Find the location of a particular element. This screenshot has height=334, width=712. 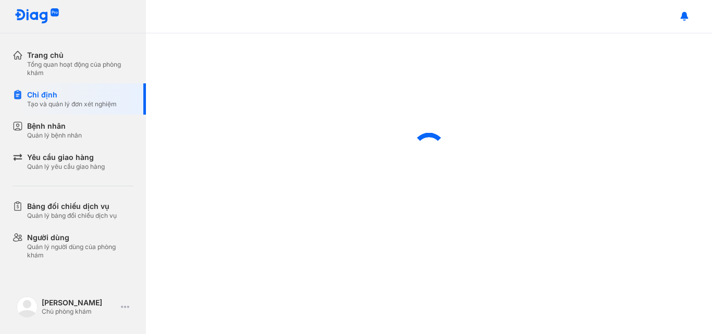

div: Quản lý yêu cầu giao hàng is located at coordinates (66, 167).